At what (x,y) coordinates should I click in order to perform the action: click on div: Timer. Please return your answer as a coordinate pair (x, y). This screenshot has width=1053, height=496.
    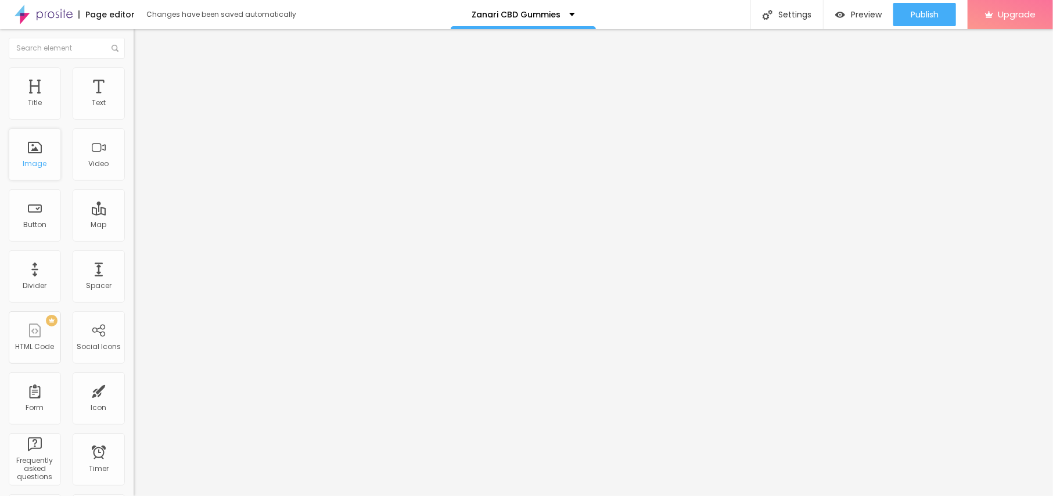
    Looking at the image, I should click on (99, 469).